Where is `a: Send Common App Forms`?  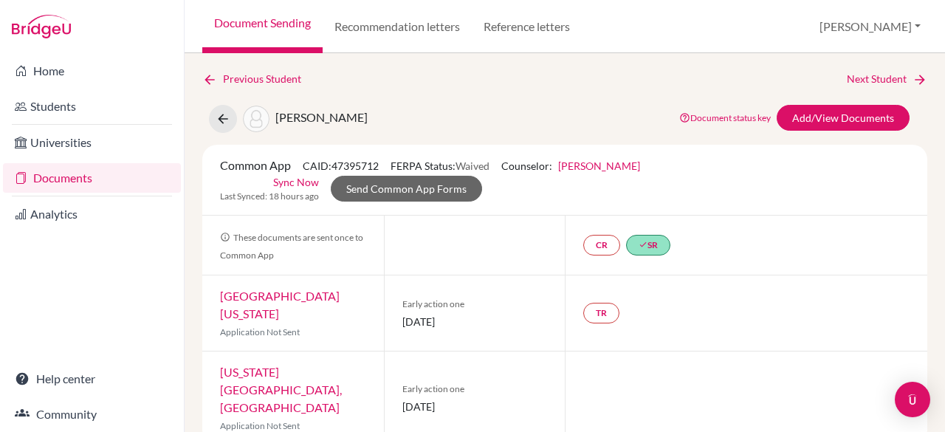 a: Send Common App Forms is located at coordinates (406, 188).